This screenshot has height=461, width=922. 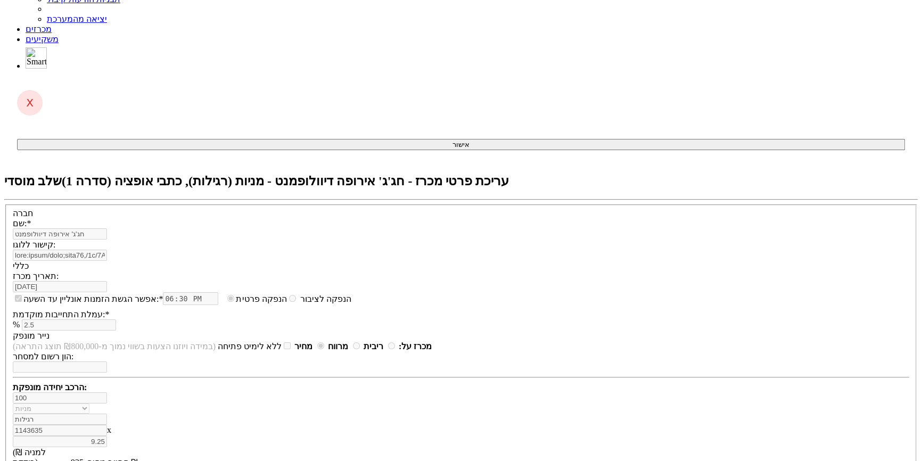 I want to click on input: אפשר הגשת הזמנות אונליין עד השעה:*, so click(x=18, y=298).